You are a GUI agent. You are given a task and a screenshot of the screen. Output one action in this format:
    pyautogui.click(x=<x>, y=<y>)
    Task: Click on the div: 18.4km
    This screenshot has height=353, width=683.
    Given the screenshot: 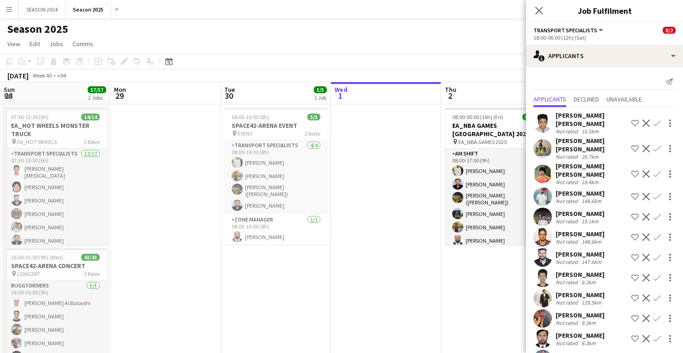 What is the action you would take?
    pyautogui.click(x=590, y=182)
    